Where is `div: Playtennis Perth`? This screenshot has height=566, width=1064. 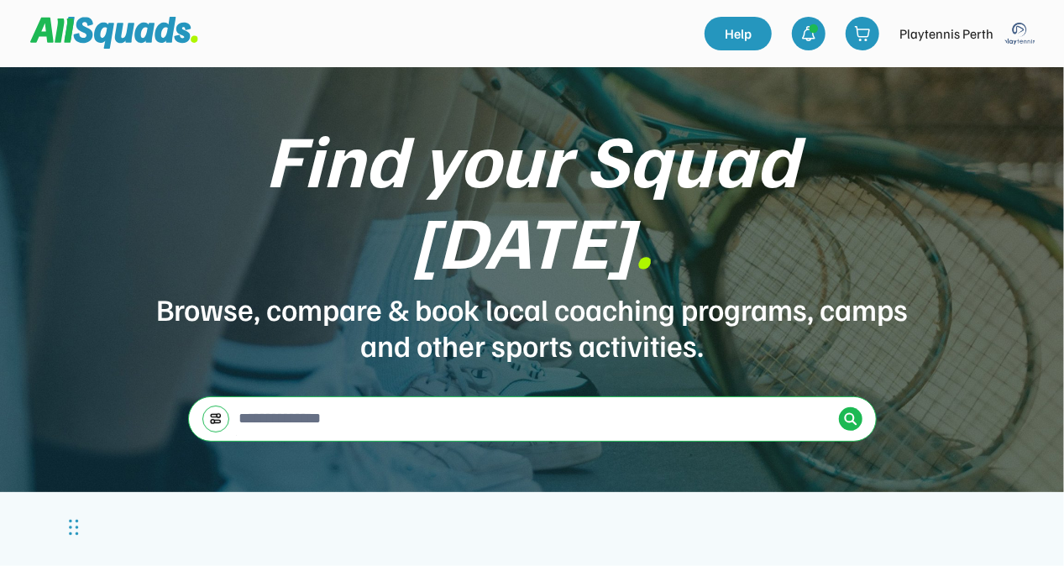
div: Playtennis Perth is located at coordinates (946, 34).